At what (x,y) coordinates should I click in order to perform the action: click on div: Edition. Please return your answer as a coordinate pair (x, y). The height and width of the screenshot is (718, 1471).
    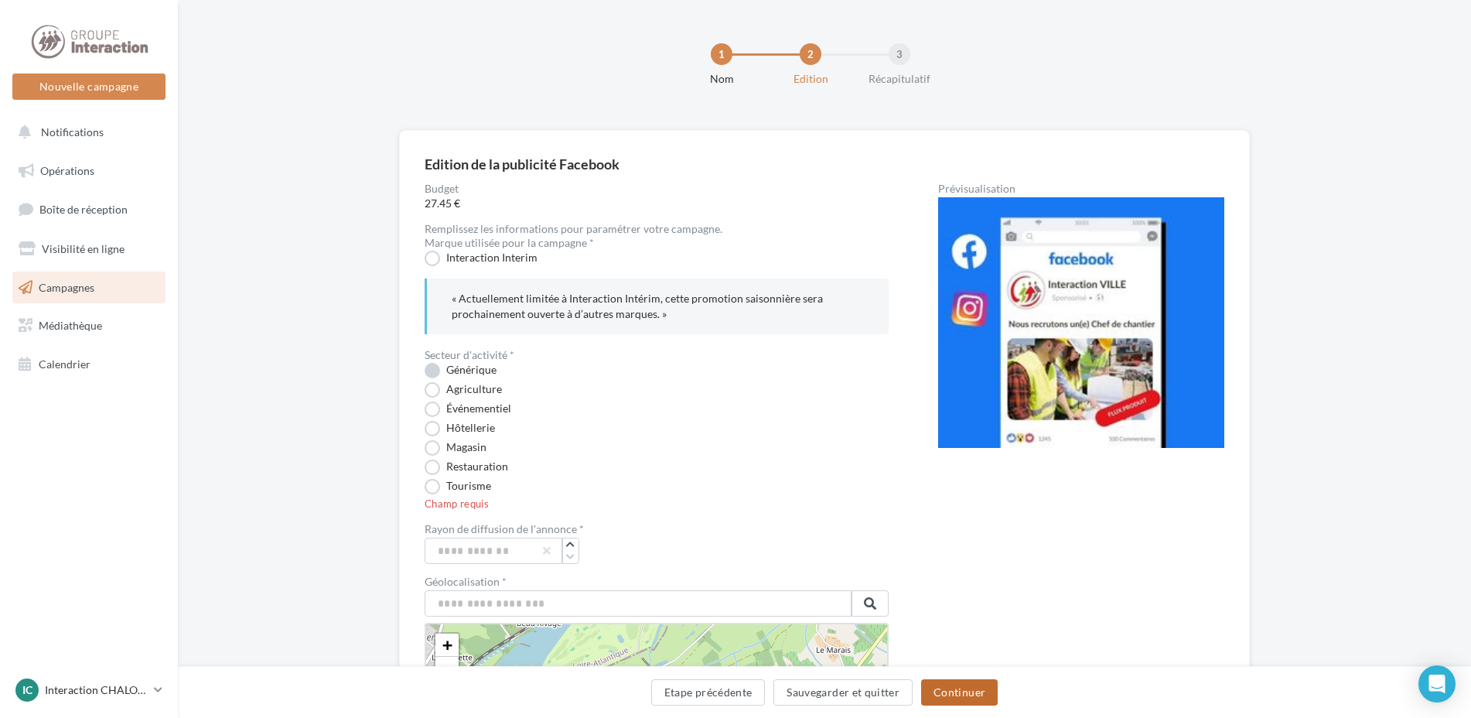
    Looking at the image, I should click on (811, 79).